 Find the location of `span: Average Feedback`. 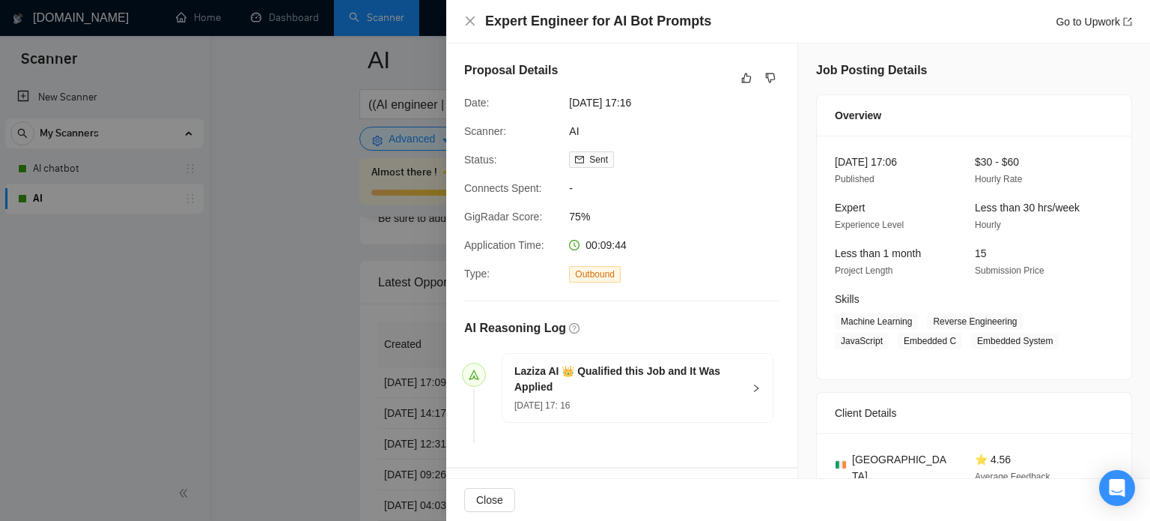

span: Average Feedback is located at coordinates (1013, 476).